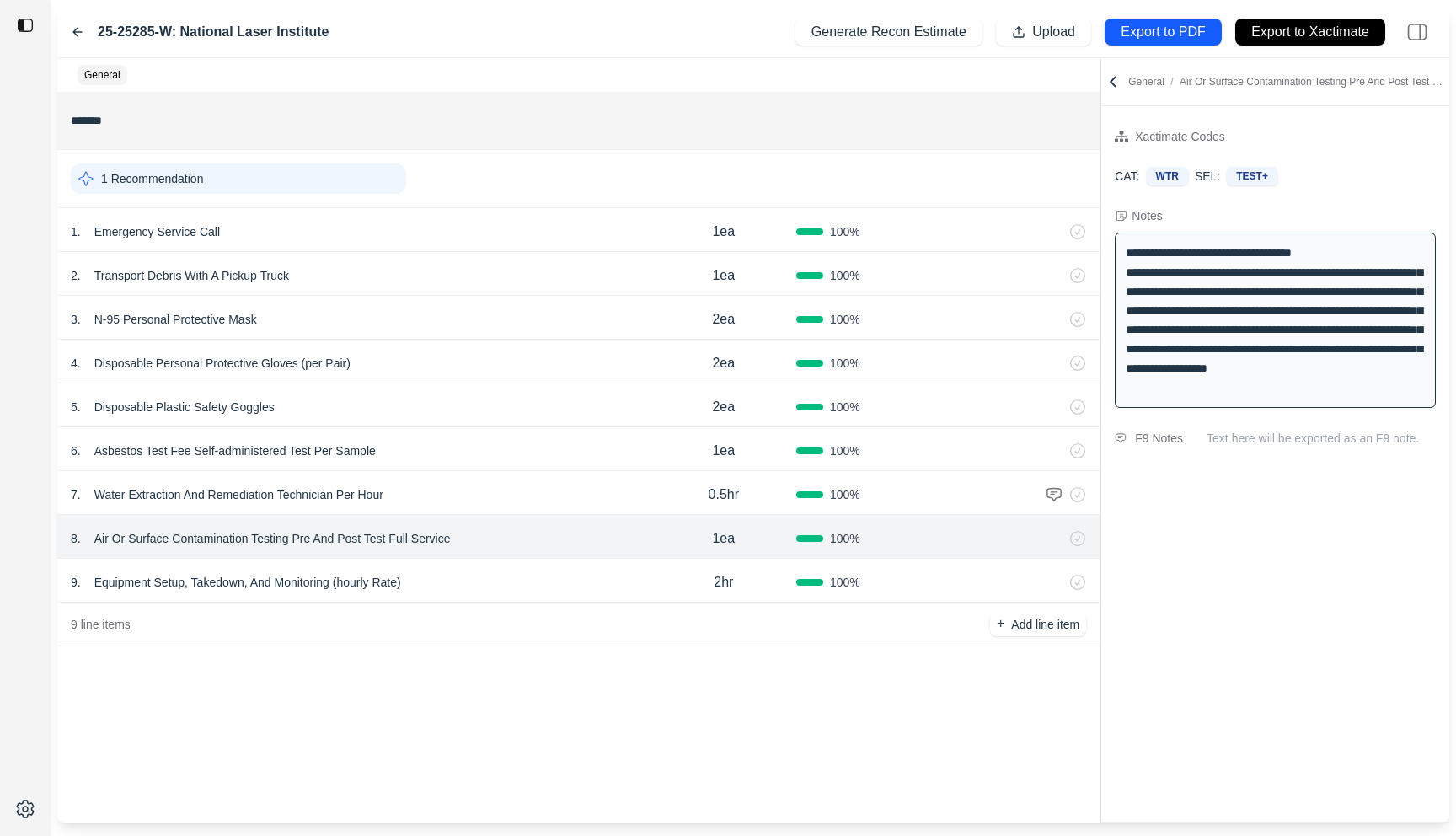 Image resolution: width=1456 pixels, height=836 pixels. What do you see at coordinates (76, 320) in the screenshot?
I see `p: 3 .` at bounding box center [76, 320].